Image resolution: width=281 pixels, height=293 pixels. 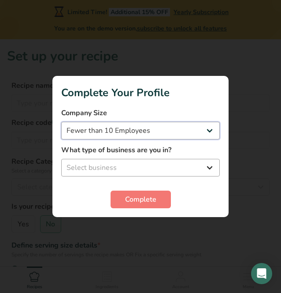 I want to click on span: Complete, so click(x=141, y=199).